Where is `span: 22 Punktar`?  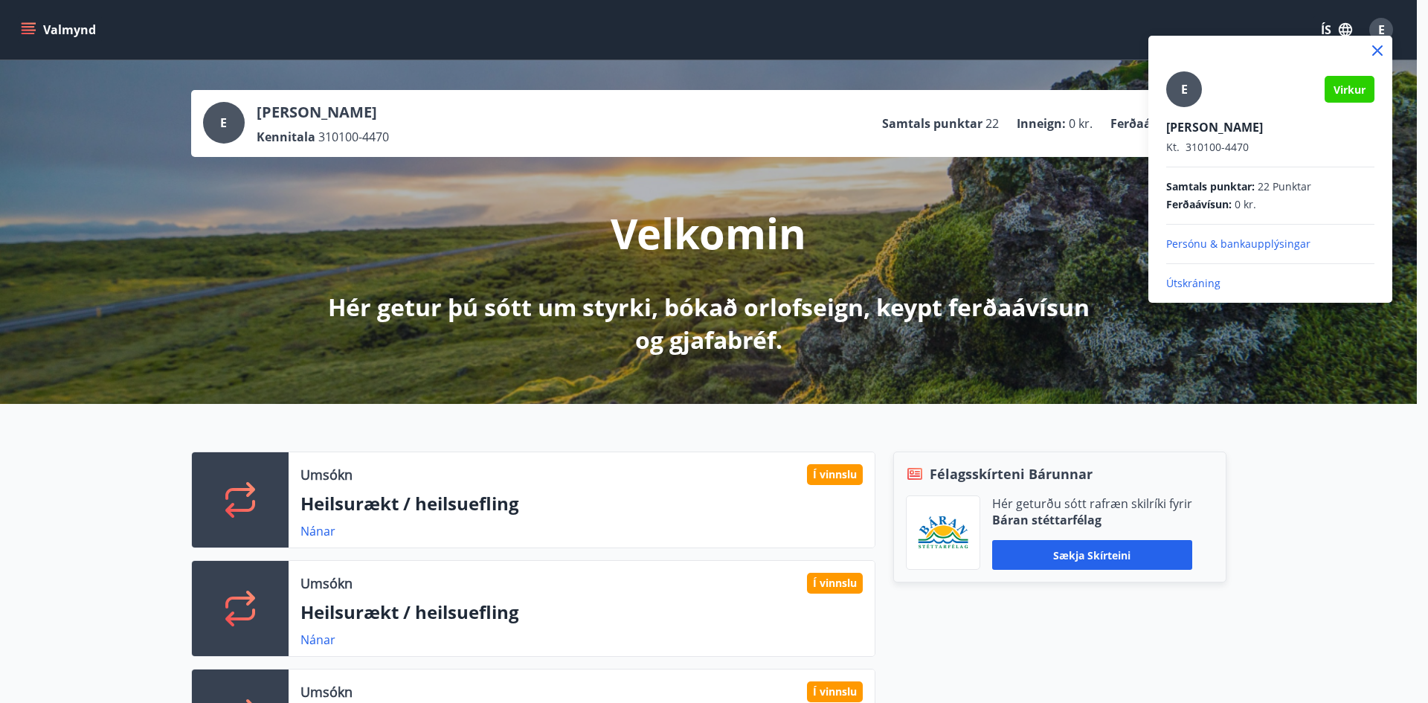
span: 22 Punktar is located at coordinates (1285, 187).